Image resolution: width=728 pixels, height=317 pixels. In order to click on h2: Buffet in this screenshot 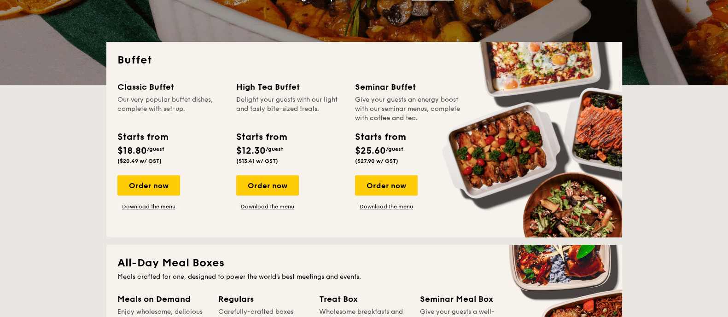, I will do `click(364, 60)`.